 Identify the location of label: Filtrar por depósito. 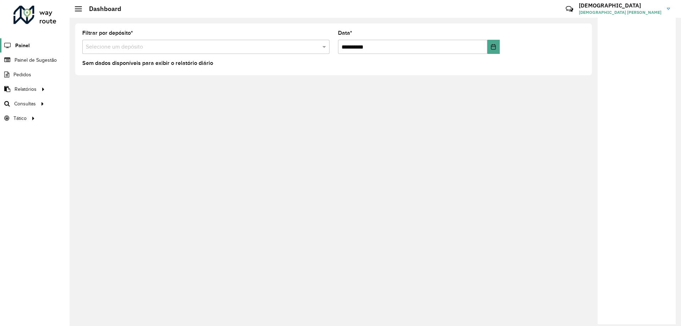
(108, 33).